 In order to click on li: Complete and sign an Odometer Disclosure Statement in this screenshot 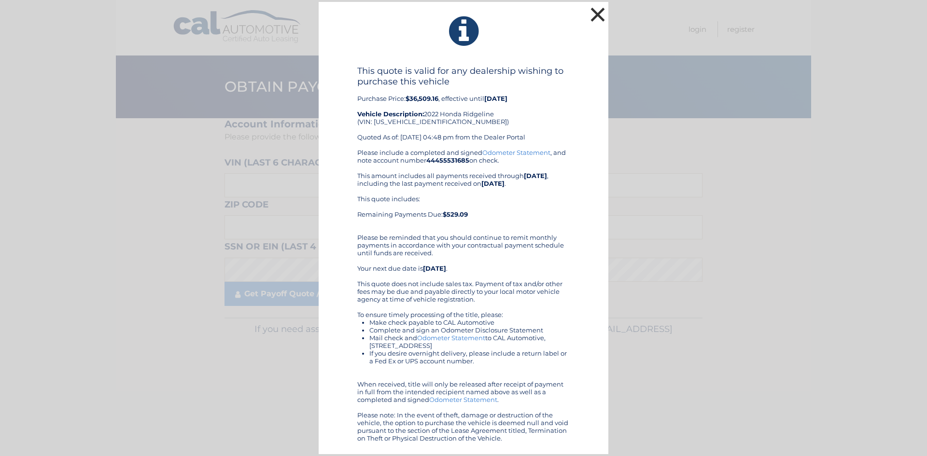, I will do `click(469, 330)`.